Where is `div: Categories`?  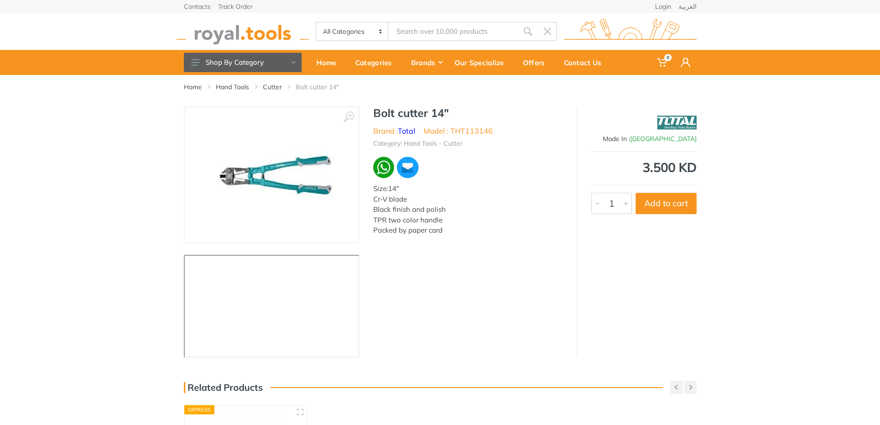
div: Categories is located at coordinates (376, 62).